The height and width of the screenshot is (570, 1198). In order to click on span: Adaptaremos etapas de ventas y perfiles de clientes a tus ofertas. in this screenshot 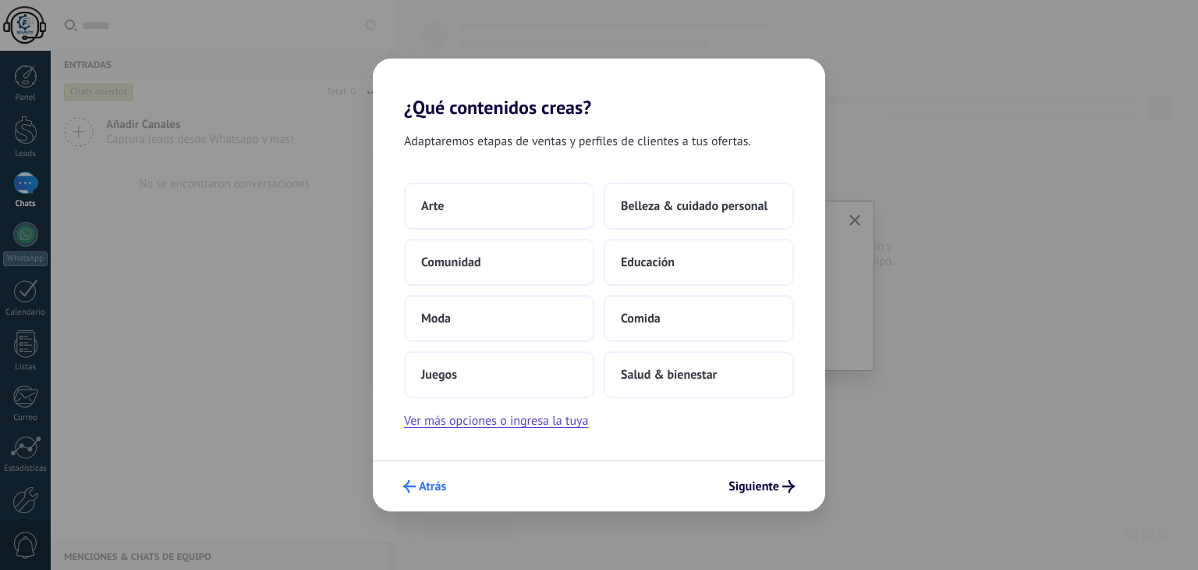, I will do `click(577, 141)`.